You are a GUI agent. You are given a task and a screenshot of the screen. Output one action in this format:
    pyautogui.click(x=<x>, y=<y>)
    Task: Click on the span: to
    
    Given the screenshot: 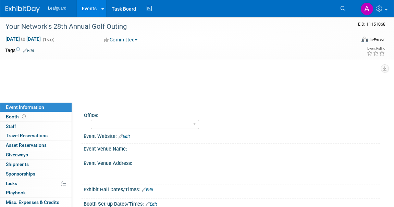 What is the action you would take?
    pyautogui.click(x=23, y=39)
    